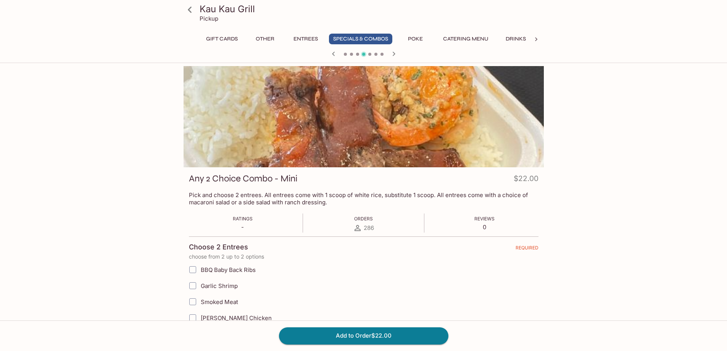 The height and width of the screenshot is (351, 727). What do you see at coordinates (364, 199) in the screenshot?
I see `p: Pick and choose 2 entrees. All entrees come with 1 scoop of white rice, substitute 1 scoop. All e...` at bounding box center [364, 199].